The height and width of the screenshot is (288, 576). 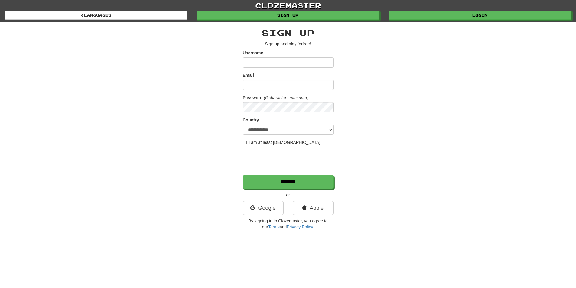 What do you see at coordinates (480, 15) in the screenshot?
I see `a: Login` at bounding box center [480, 15].